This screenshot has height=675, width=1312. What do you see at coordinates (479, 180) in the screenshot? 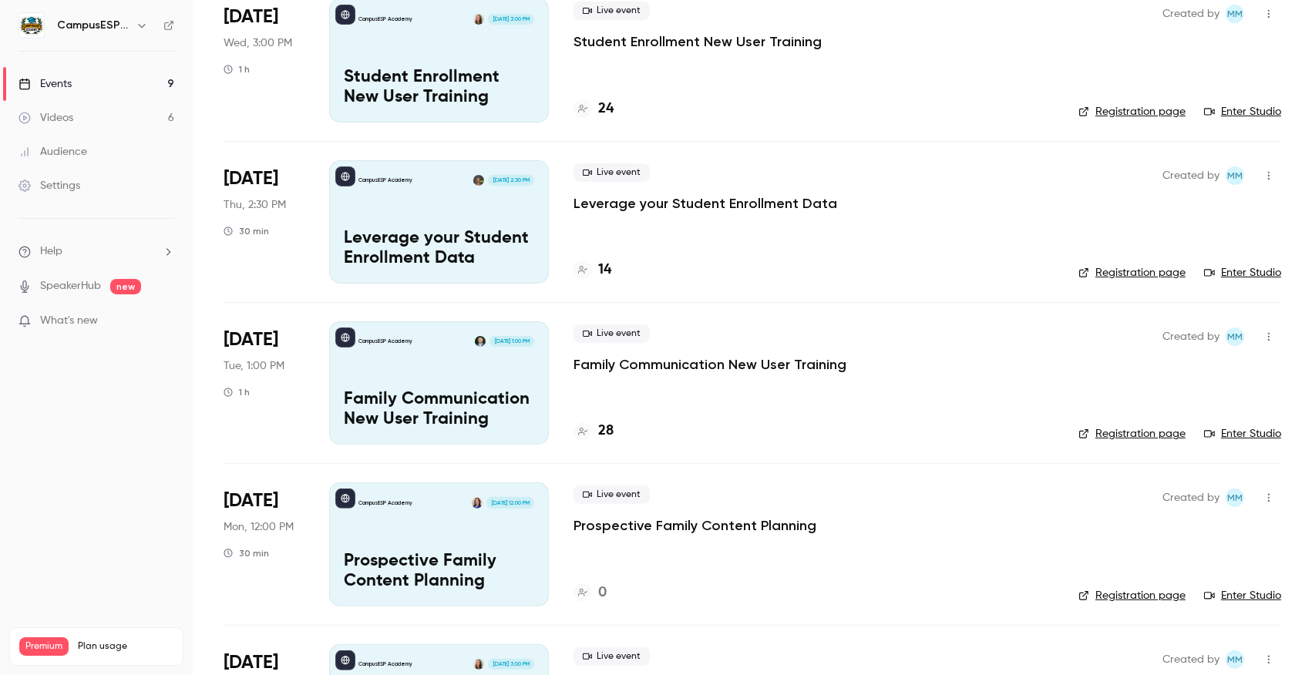
I see `img: Mira Gandhi` at bounding box center [479, 180].